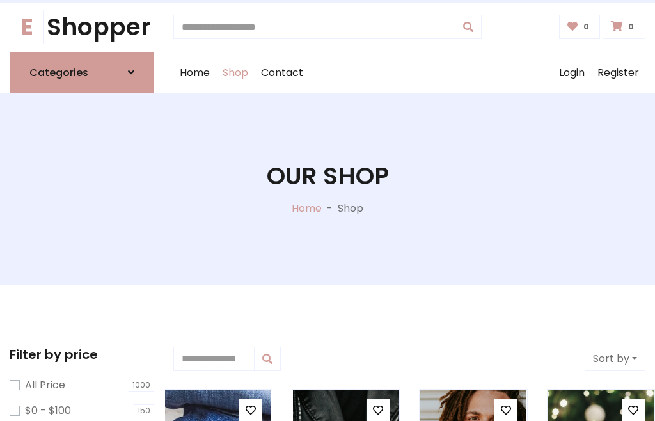 This screenshot has height=421, width=655. What do you see at coordinates (82, 27) in the screenshot?
I see `a: EShopper` at bounding box center [82, 27].